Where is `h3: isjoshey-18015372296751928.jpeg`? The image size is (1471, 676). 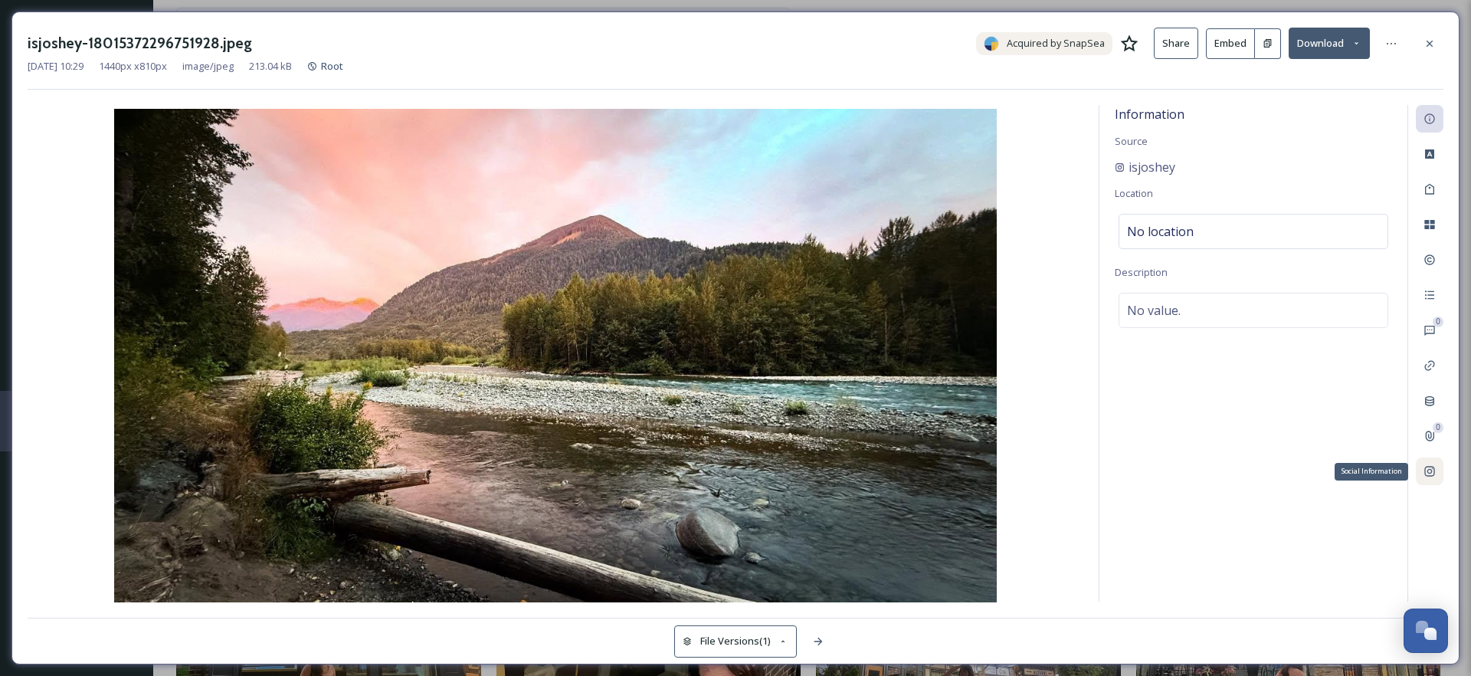
h3: isjoshey-18015372296751928.jpeg is located at coordinates (139, 43).